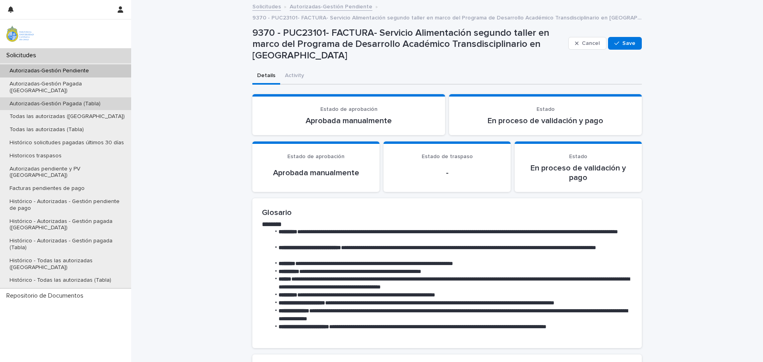 Image resolution: width=763 pixels, height=362 pixels. I want to click on p: Autorizadas-Gestión Pendiente, so click(49, 71).